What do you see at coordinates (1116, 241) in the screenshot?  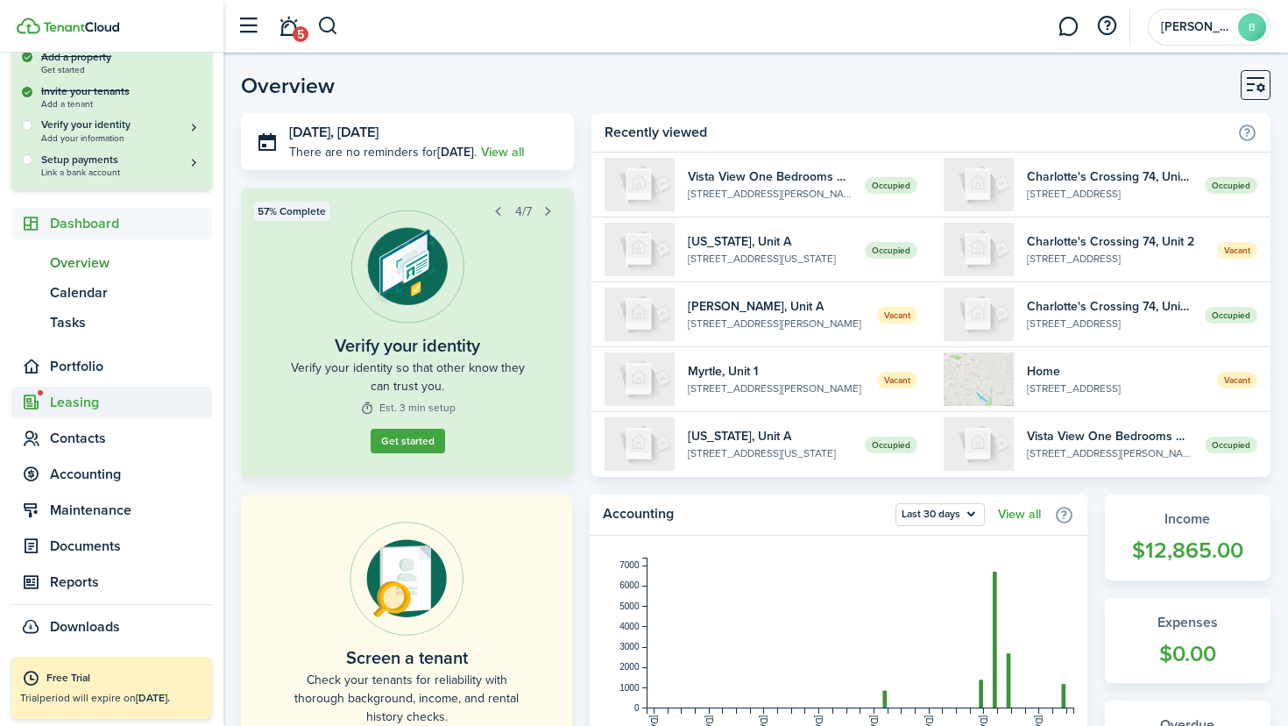 I see `widget-list-item-title: Charlotte's Crossing 74, Unit 2` at bounding box center [1116, 241].